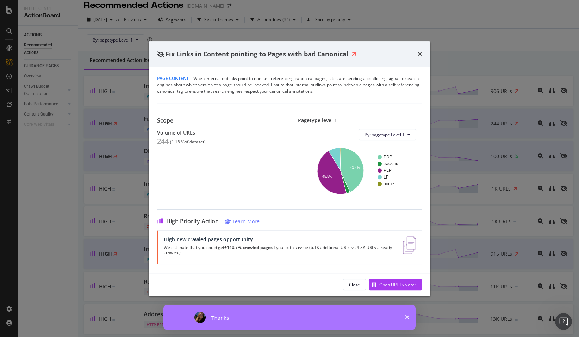 The height and width of the screenshot is (337, 579). I want to click on div: Pagetype level 1, so click(360, 120).